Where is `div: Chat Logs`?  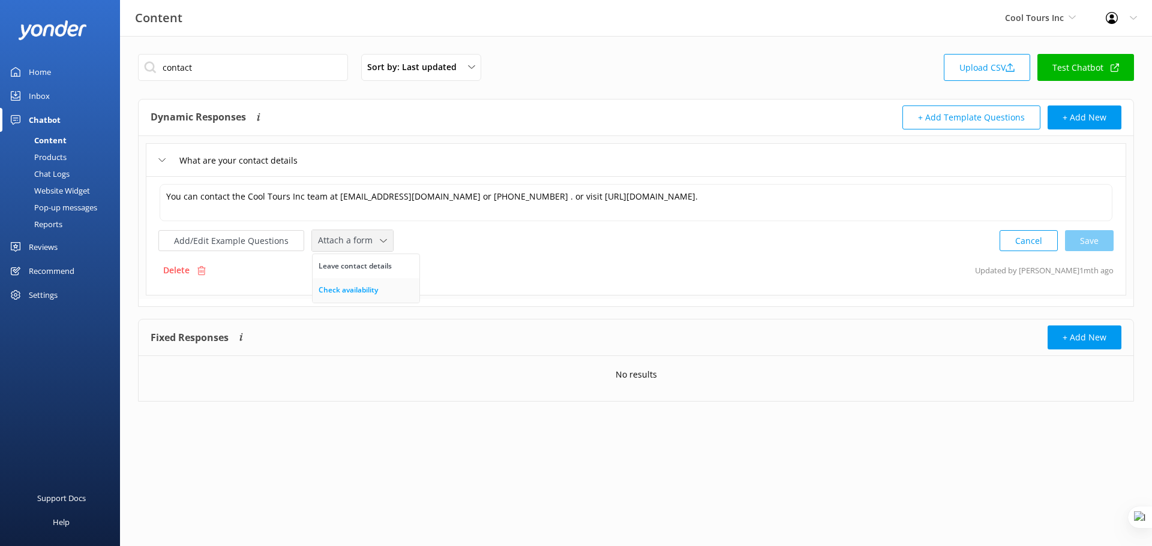 div: Chat Logs is located at coordinates (38, 174).